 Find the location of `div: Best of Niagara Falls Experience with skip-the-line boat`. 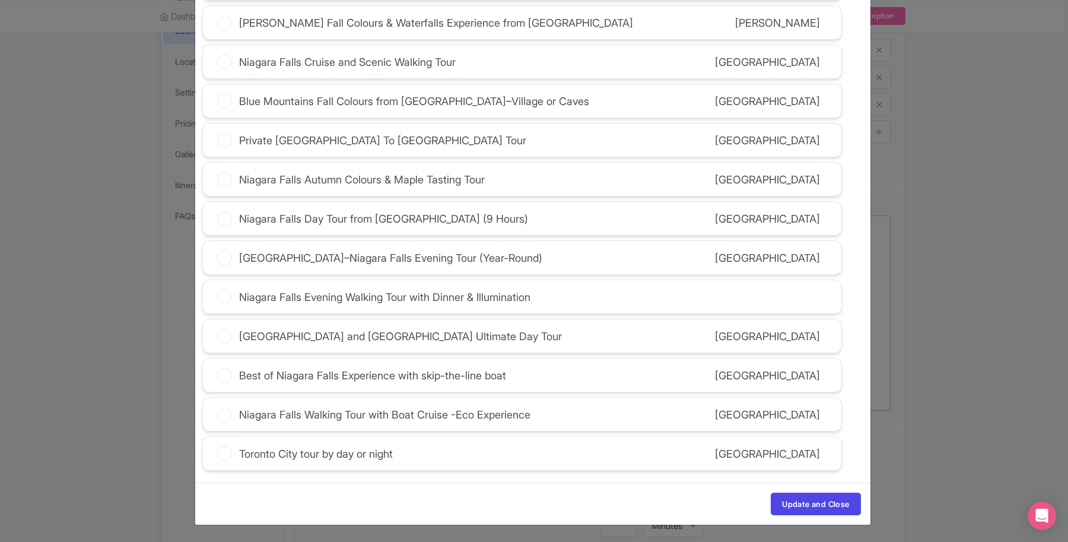

div: Best of Niagara Falls Experience with skip-the-line boat is located at coordinates (373, 375).